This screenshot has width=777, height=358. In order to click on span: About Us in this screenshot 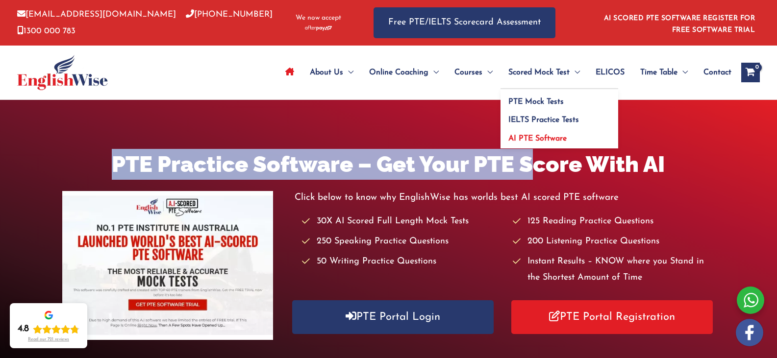, I will do `click(326, 73)`.